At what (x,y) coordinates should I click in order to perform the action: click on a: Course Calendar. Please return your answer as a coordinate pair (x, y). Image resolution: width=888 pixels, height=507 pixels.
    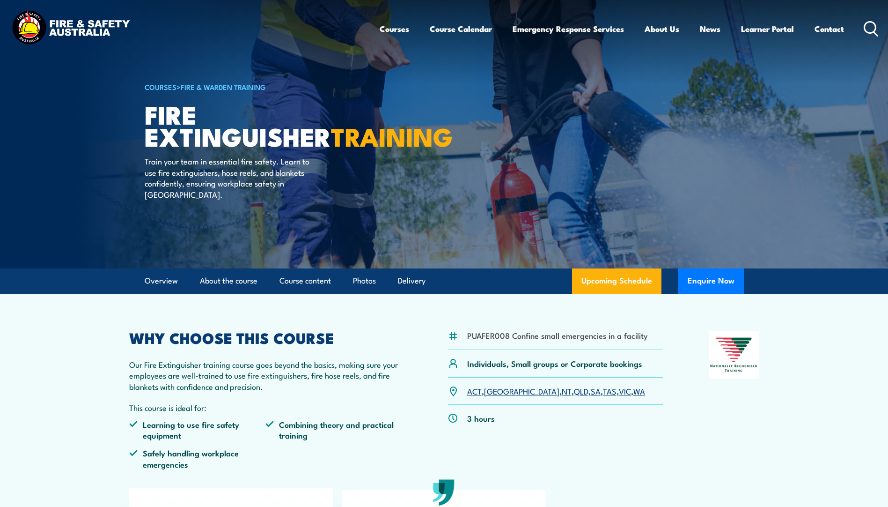
    Looking at the image, I should click on (461, 29).